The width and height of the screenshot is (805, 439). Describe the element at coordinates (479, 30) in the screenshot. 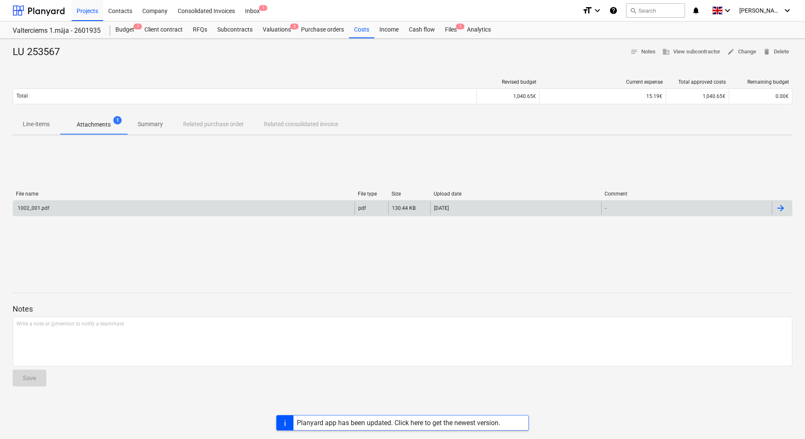

I see `div: Analytics` at that location.